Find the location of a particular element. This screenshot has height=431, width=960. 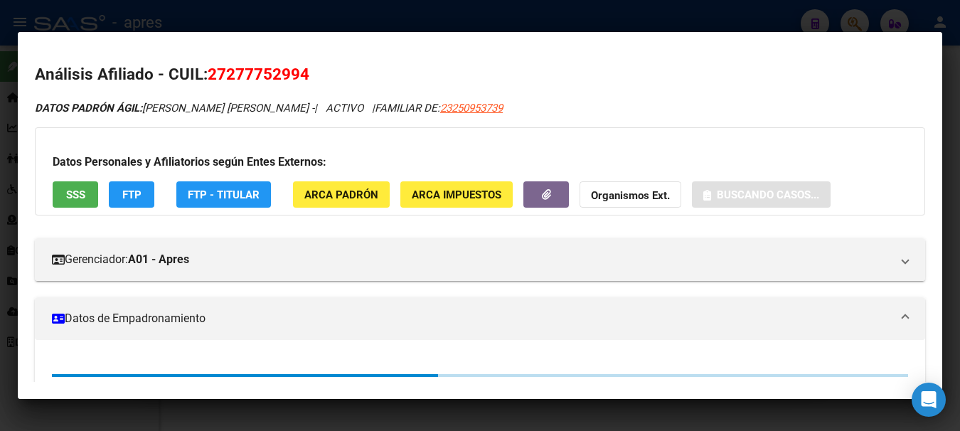

button: SSS is located at coordinates (75, 194).